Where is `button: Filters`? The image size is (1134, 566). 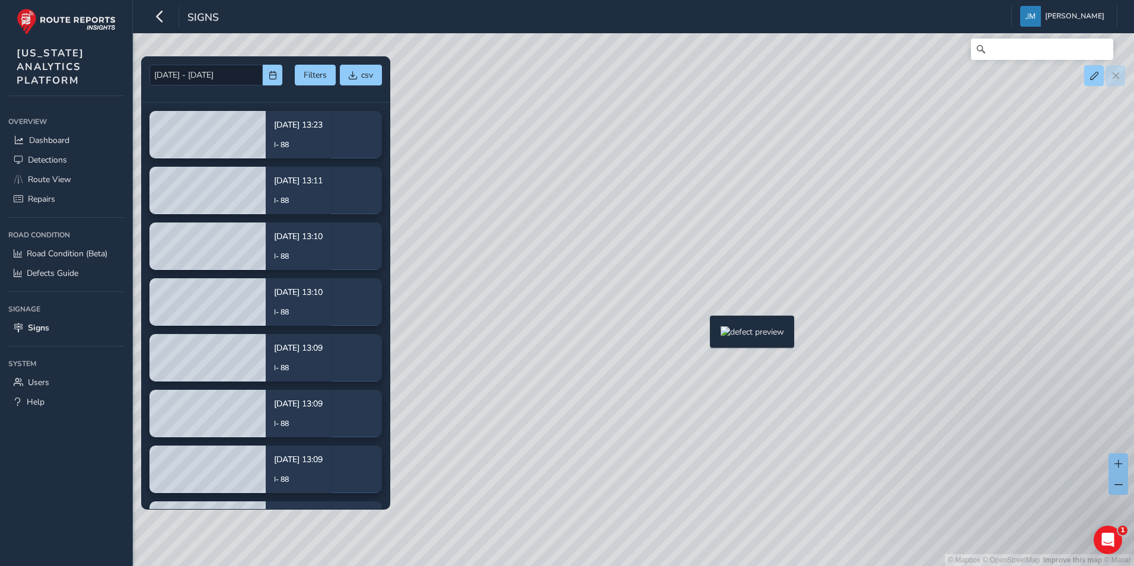 button: Filters is located at coordinates (315, 75).